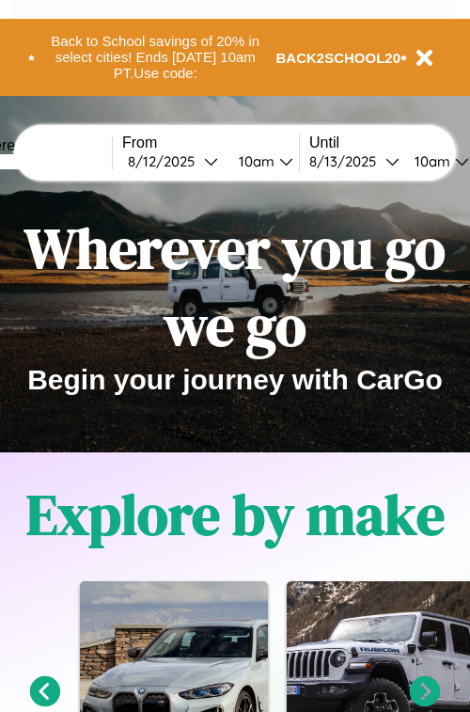 The height and width of the screenshot is (712, 470). What do you see at coordinates (235, 515) in the screenshot?
I see `h1: Explore by make` at bounding box center [235, 515].